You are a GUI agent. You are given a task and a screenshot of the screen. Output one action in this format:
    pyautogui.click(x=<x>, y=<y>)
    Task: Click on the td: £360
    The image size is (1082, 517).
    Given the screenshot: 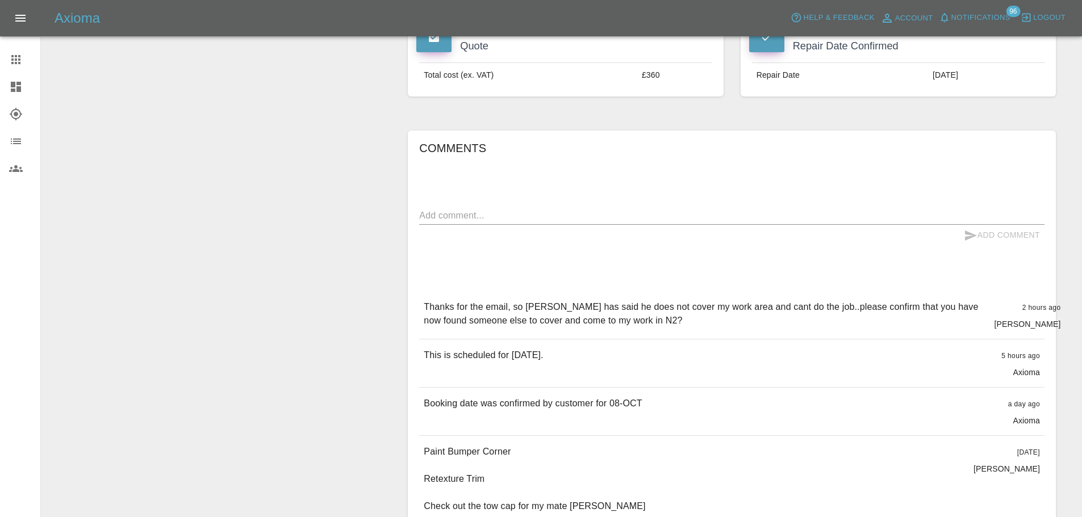 What is the action you would take?
    pyautogui.click(x=675, y=76)
    